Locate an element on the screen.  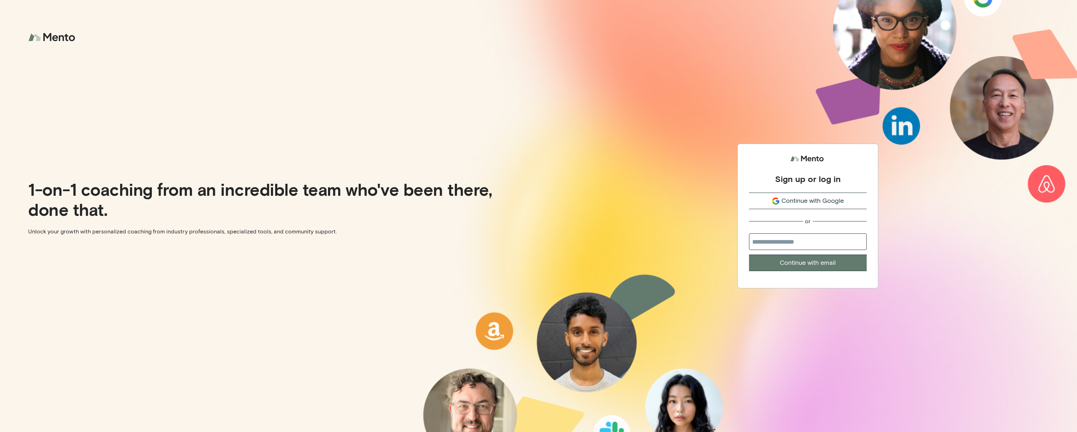
p: Unlock your growth with personalized coaching from industry professionals, specialized tools, and... is located at coordinates (280, 232).